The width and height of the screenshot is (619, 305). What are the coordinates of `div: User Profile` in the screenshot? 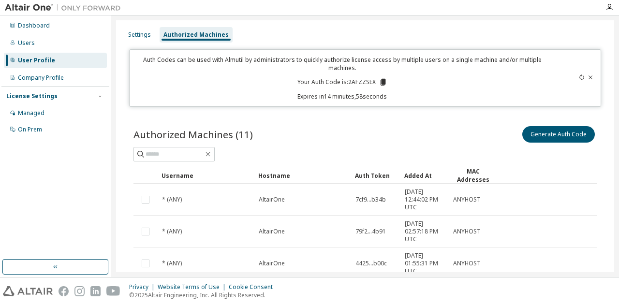 It's located at (36, 60).